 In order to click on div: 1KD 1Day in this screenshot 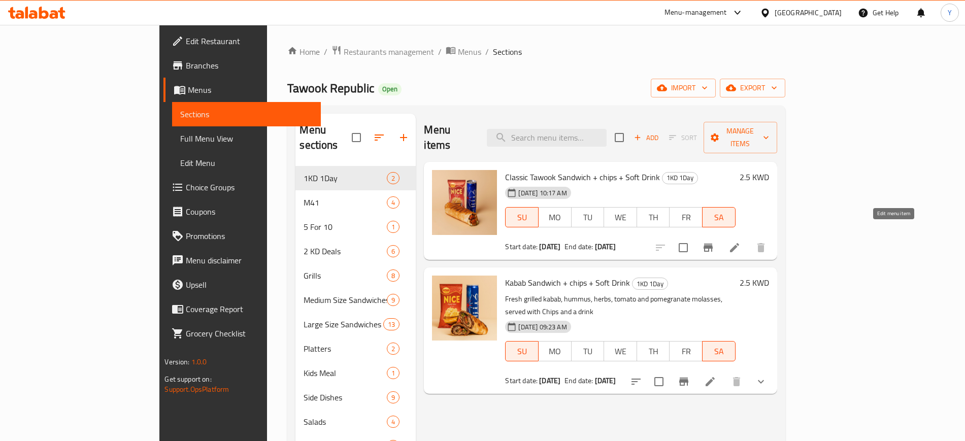, I will do `click(680, 178)`.